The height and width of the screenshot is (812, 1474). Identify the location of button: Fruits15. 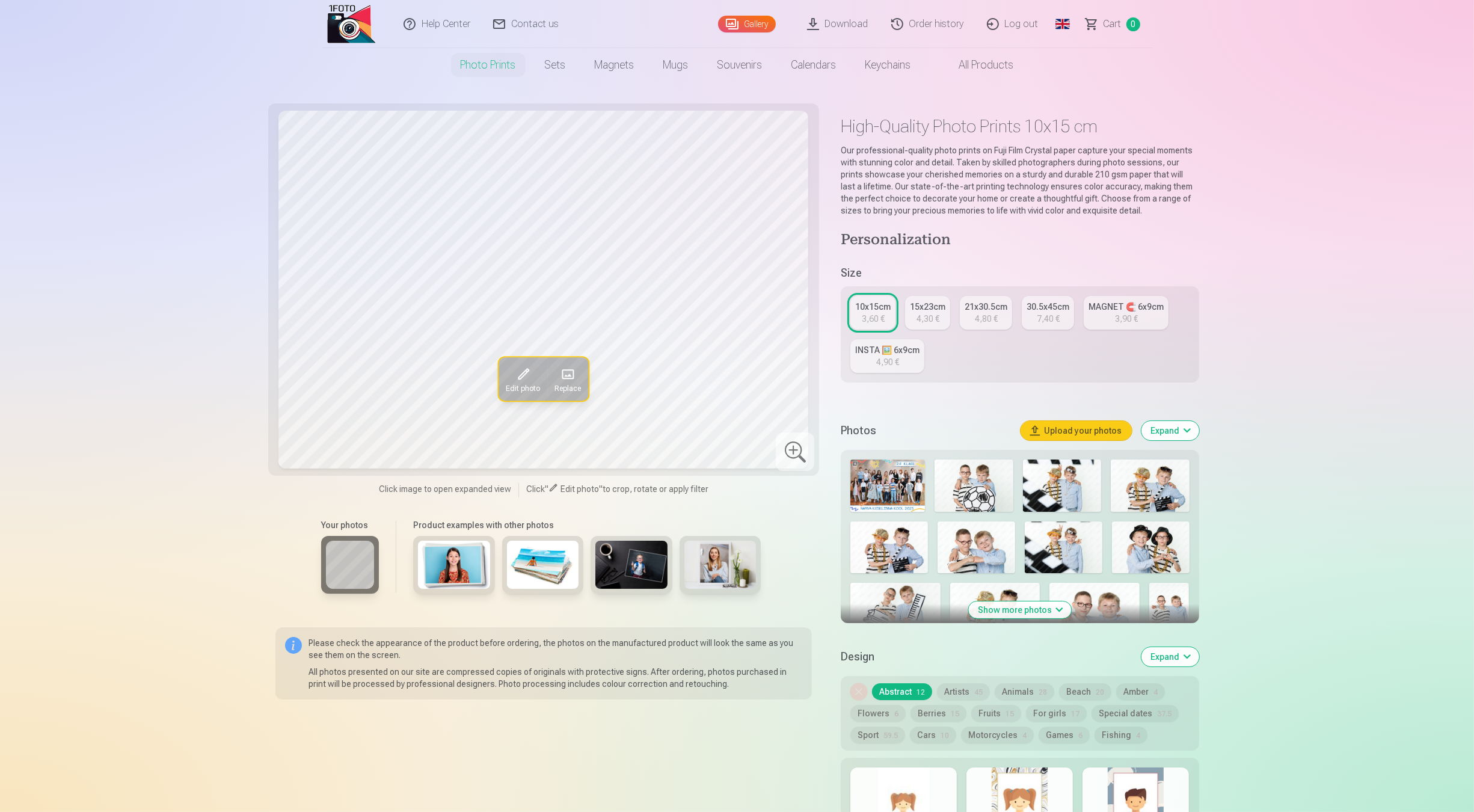
(996, 714).